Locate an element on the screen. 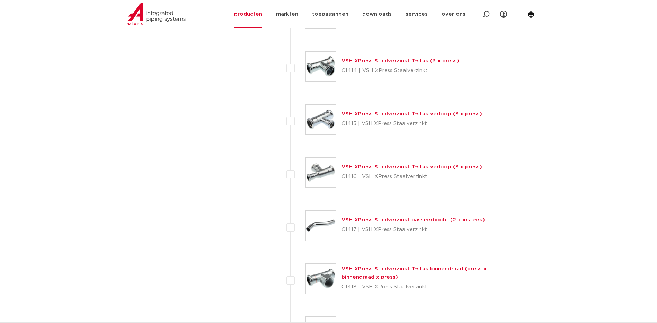 The height and width of the screenshot is (323, 657). a: VSH XPress Staalverzinkt T-stuk (3 x press) is located at coordinates (400, 61).